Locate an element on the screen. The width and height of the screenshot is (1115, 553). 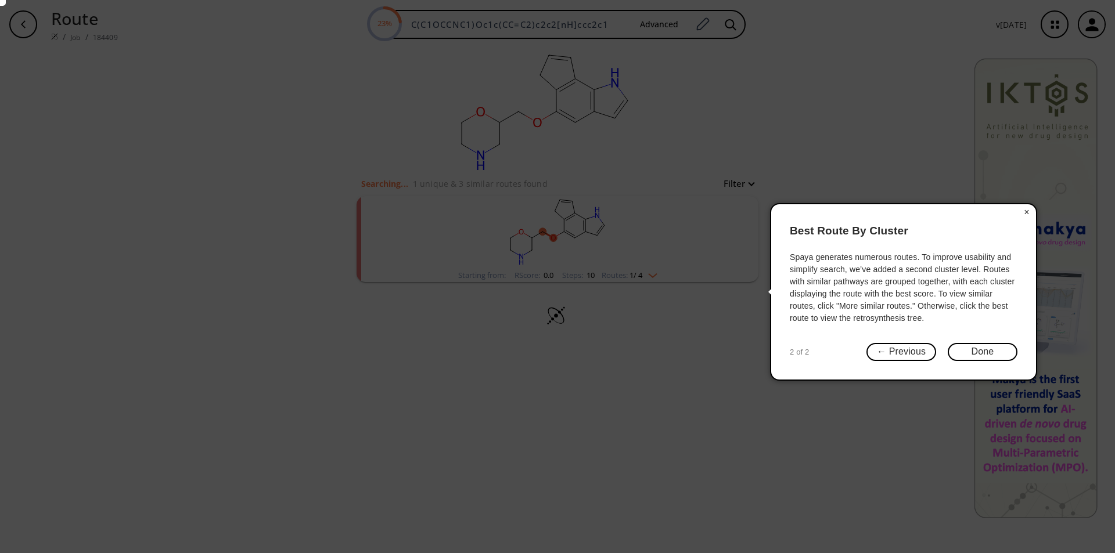
span: 2 of 2 is located at coordinates (799, 352).